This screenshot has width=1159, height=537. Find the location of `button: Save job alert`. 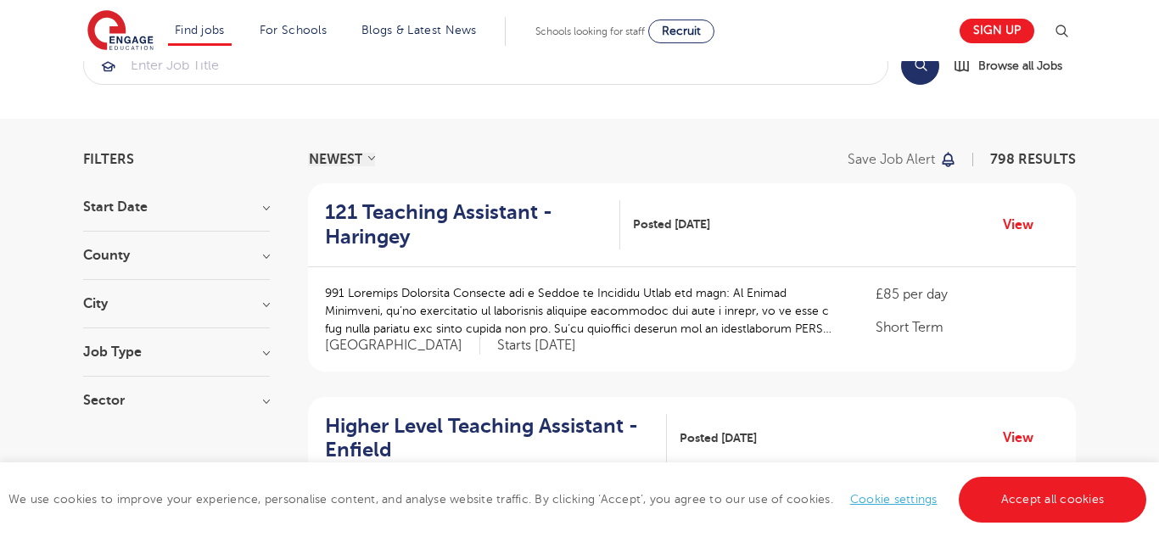

button: Save job alert is located at coordinates (902, 159).